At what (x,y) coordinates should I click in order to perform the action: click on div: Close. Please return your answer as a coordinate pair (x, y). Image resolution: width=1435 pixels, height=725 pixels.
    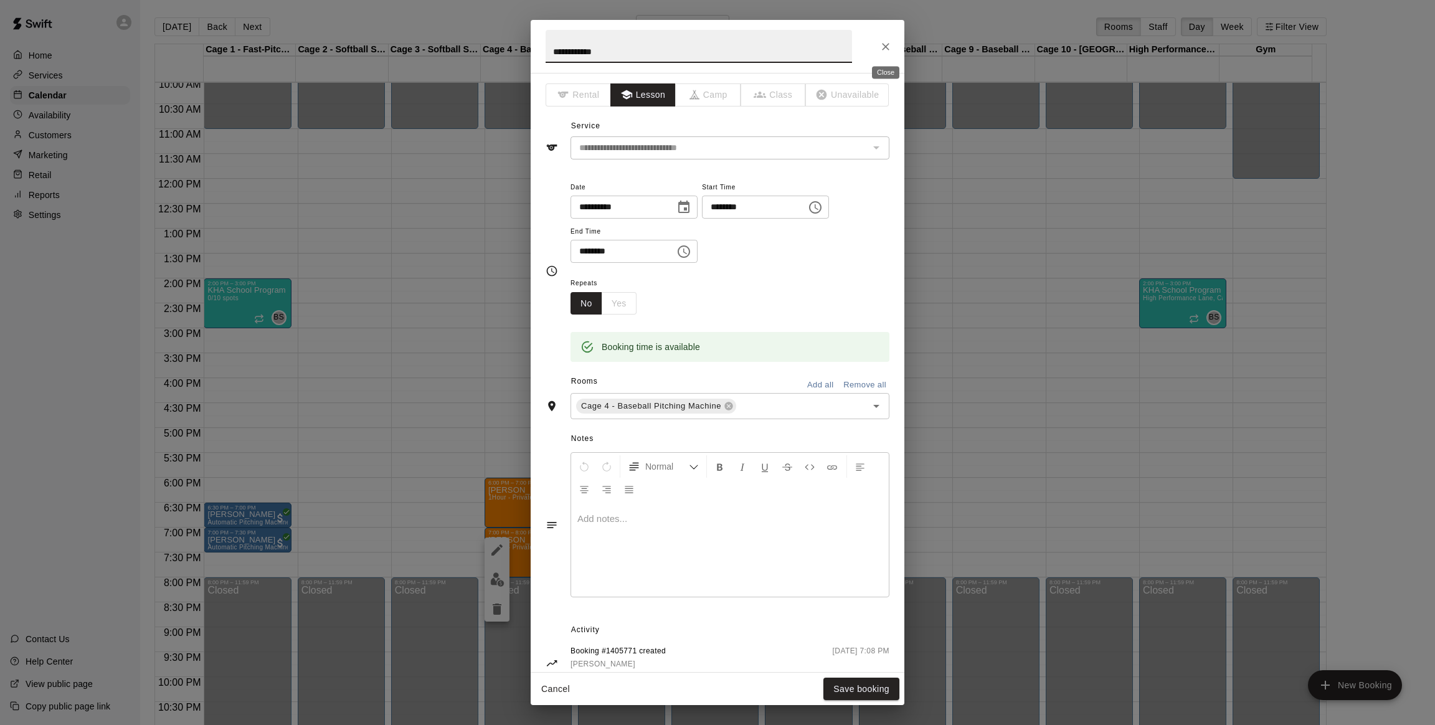
    Looking at the image, I should click on (886, 72).